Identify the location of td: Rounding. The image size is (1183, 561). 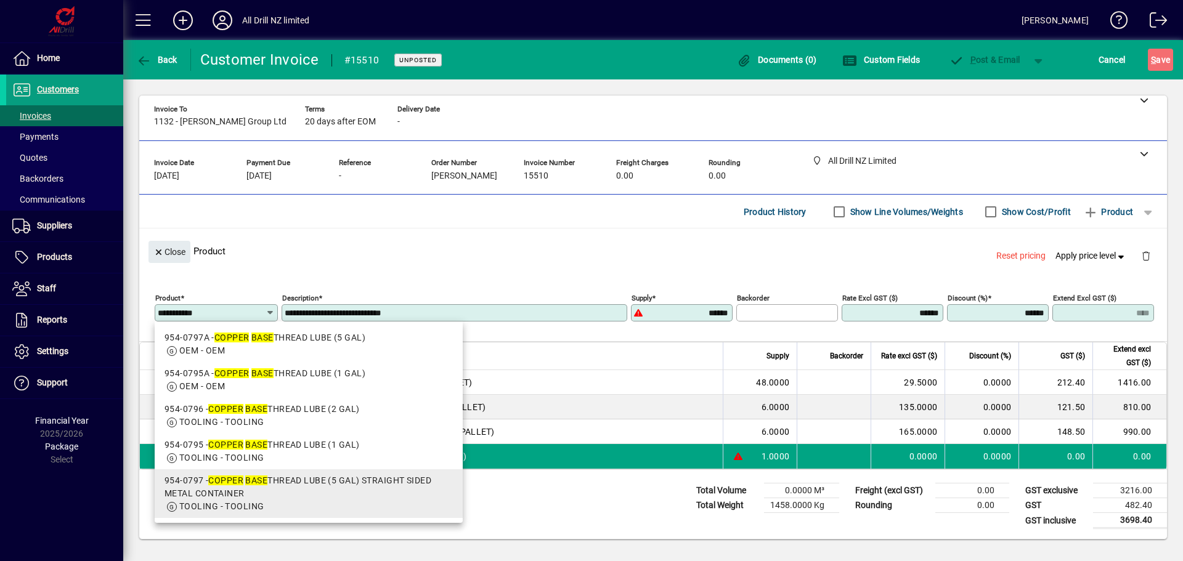
(892, 506).